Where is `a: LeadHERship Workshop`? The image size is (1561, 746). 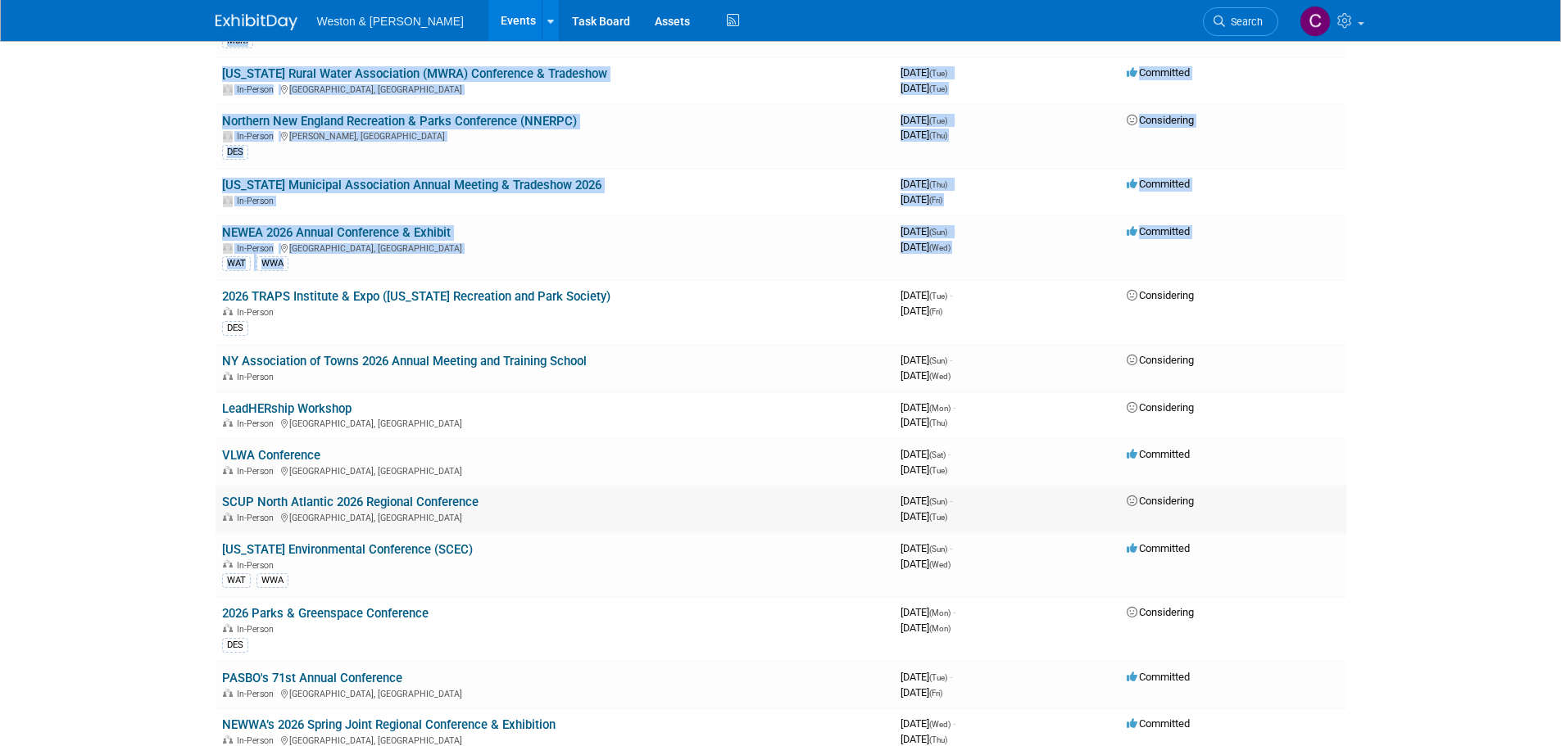 a: LeadHERship Workshop is located at coordinates (287, 409).